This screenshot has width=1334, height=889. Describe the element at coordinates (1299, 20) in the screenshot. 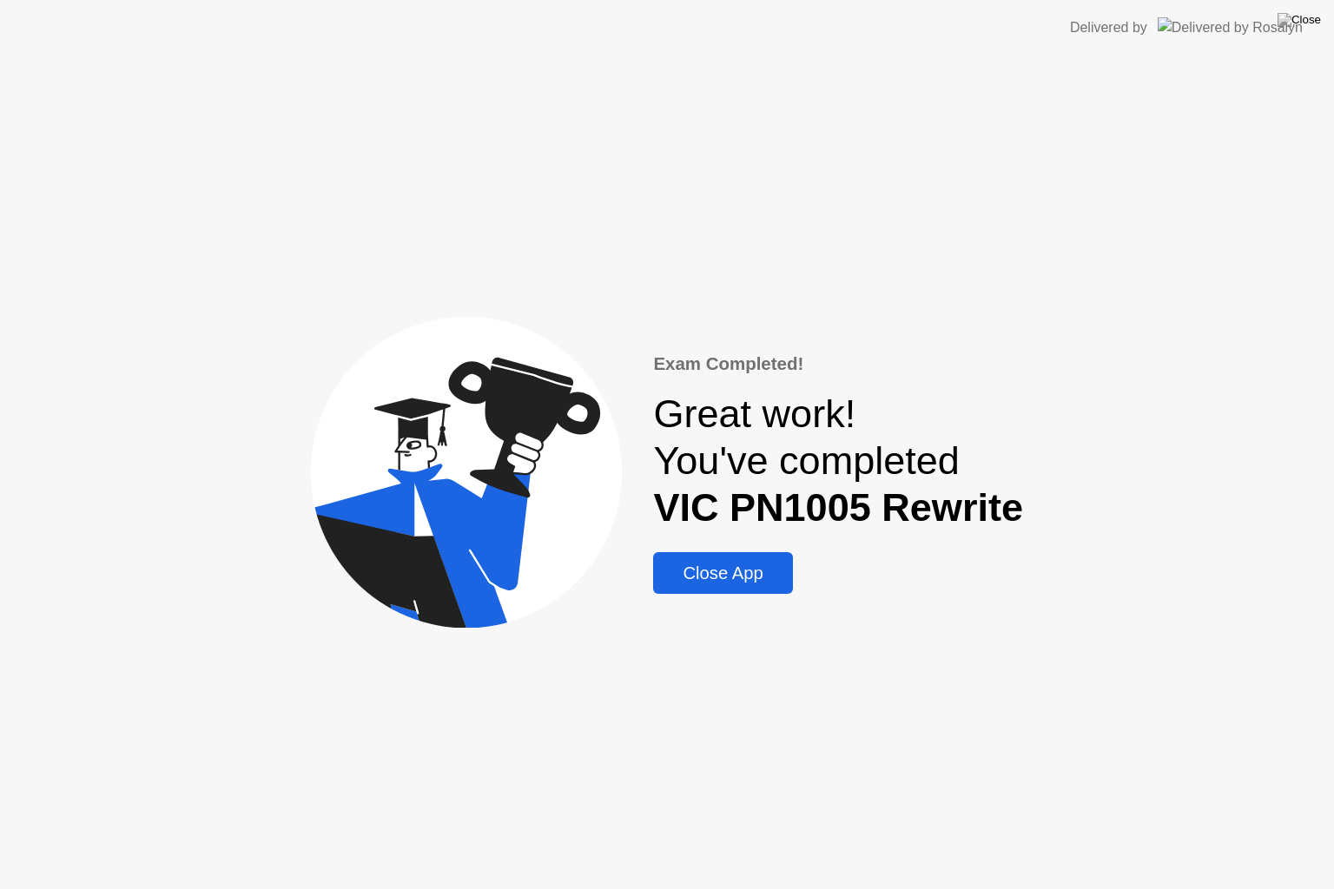

I see `img: Close` at that location.